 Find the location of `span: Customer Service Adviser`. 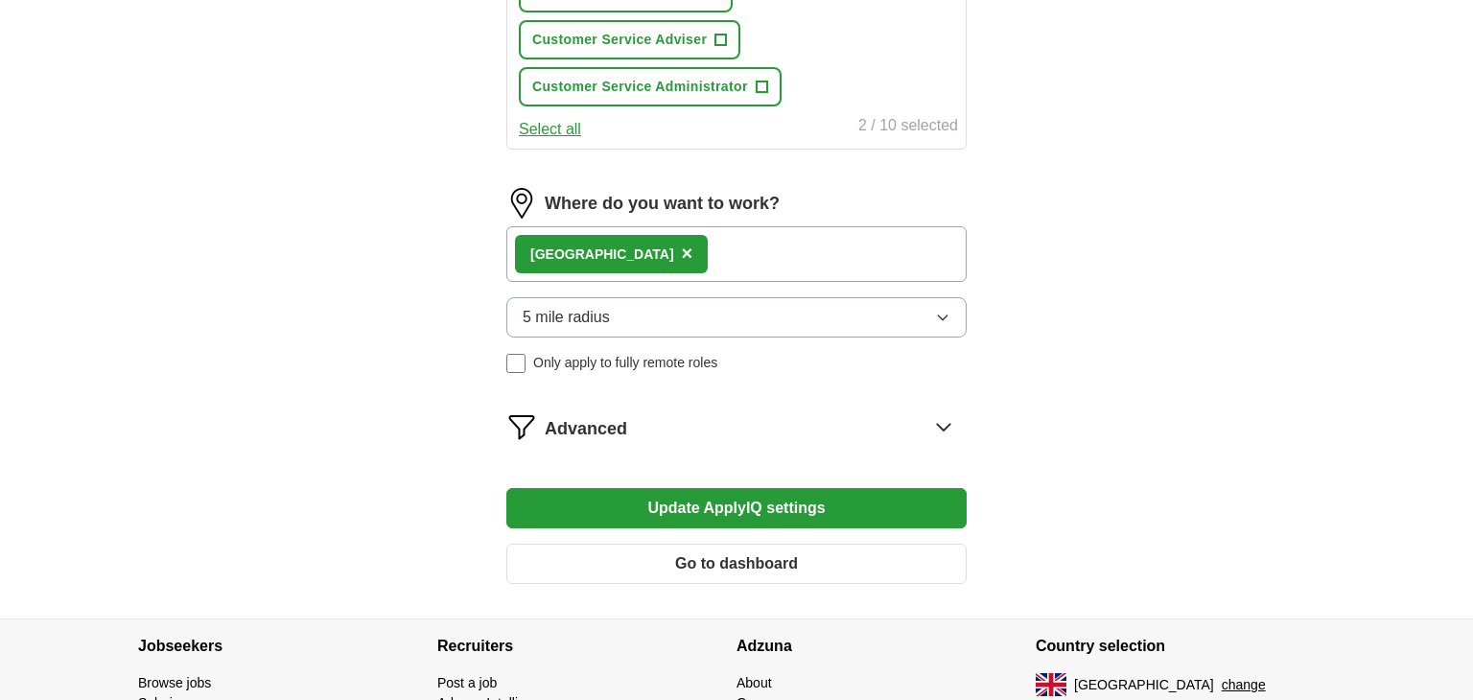

span: Customer Service Adviser is located at coordinates (620, 39).